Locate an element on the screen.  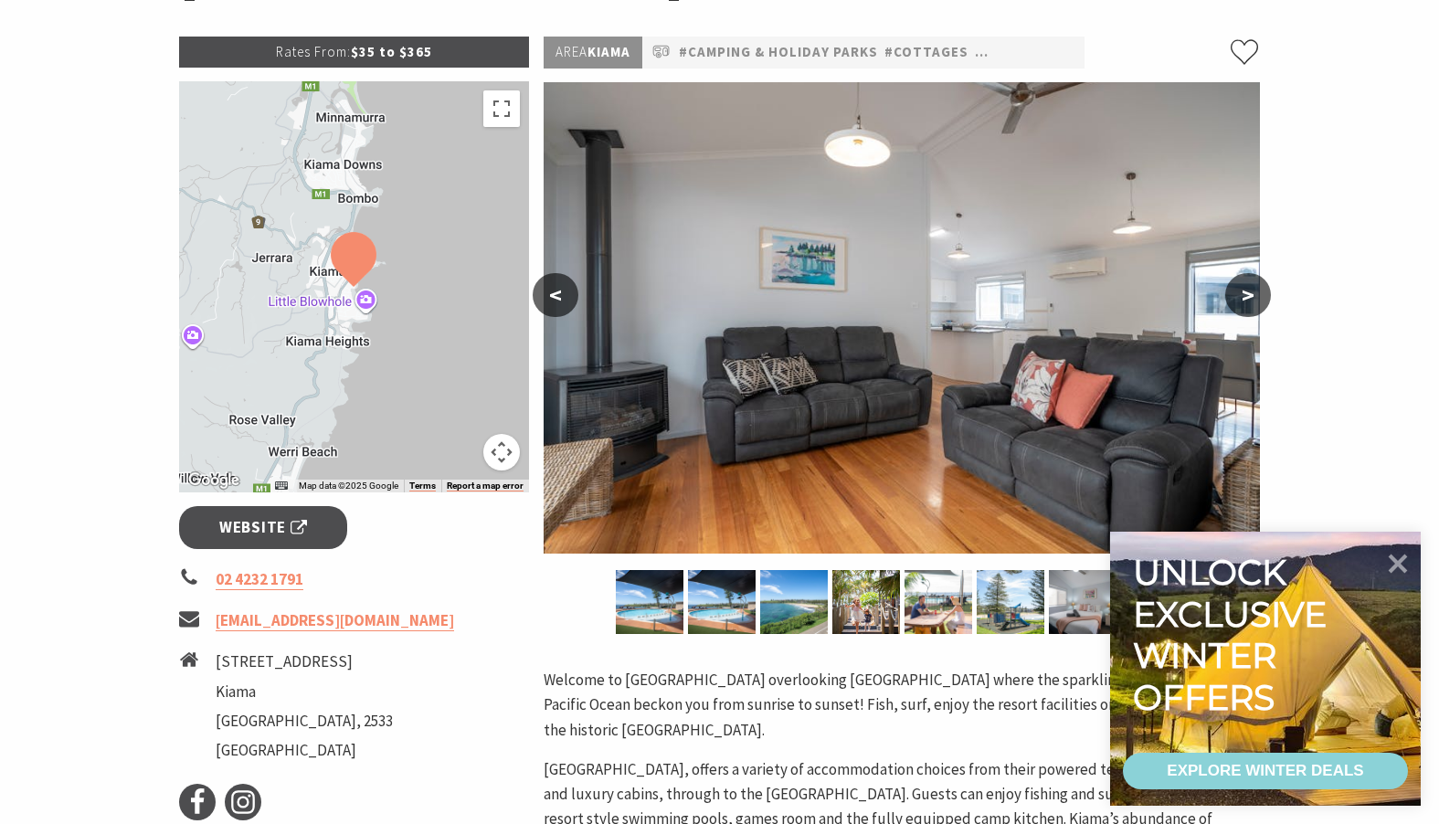
img: 3 bedroom cabin is located at coordinates (902, 318).